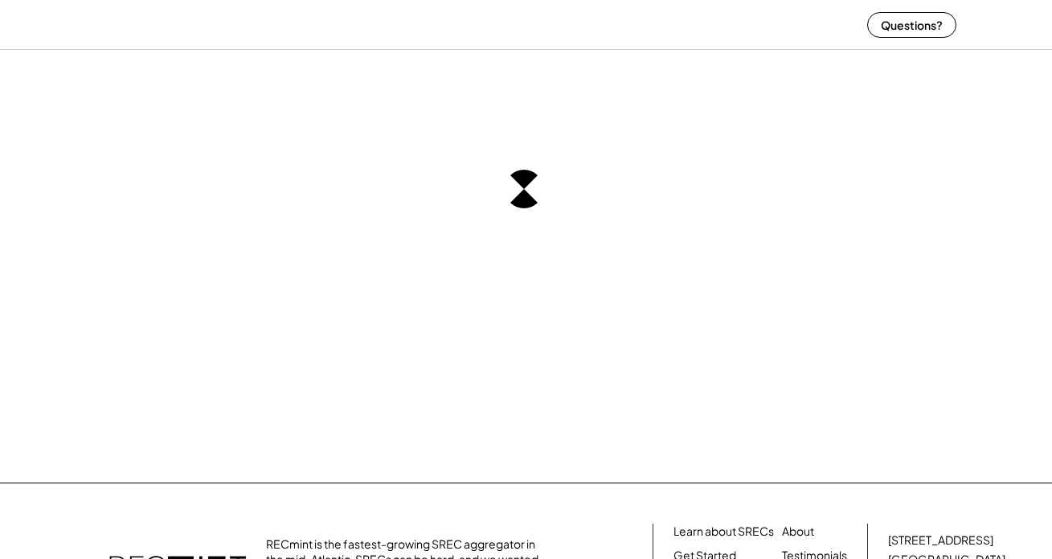 This screenshot has height=559, width=1052. I want to click on button: Questions?, so click(911, 25).